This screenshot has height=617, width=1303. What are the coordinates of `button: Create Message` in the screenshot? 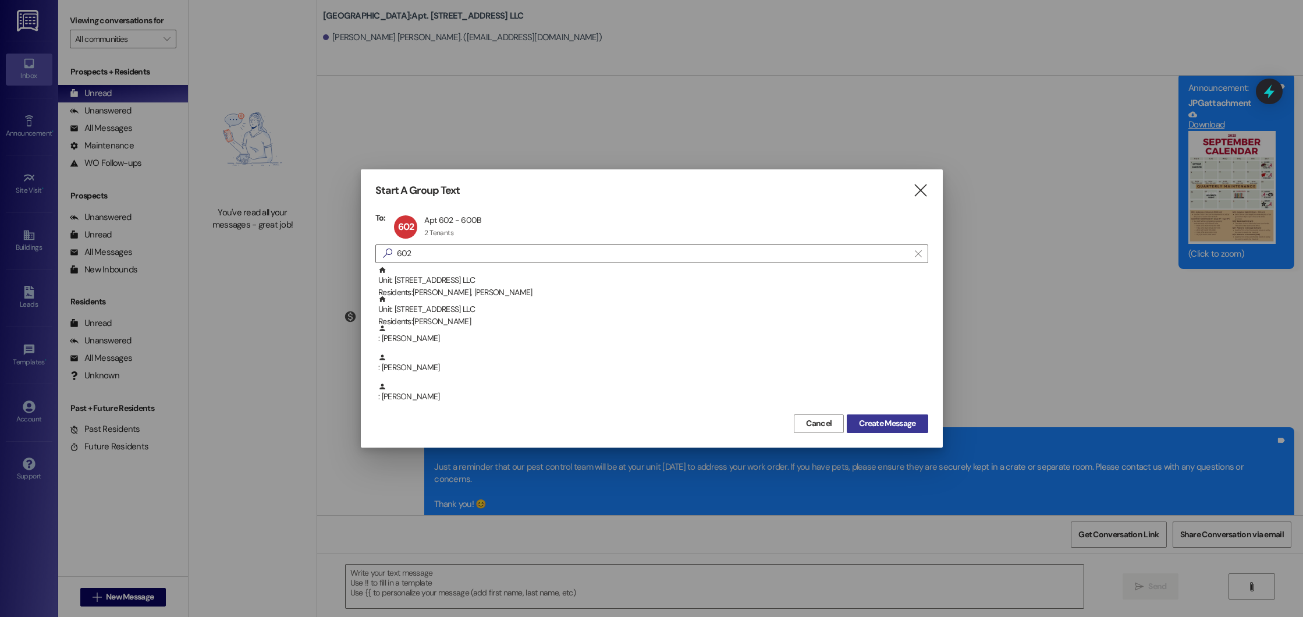 It's located at (887, 424).